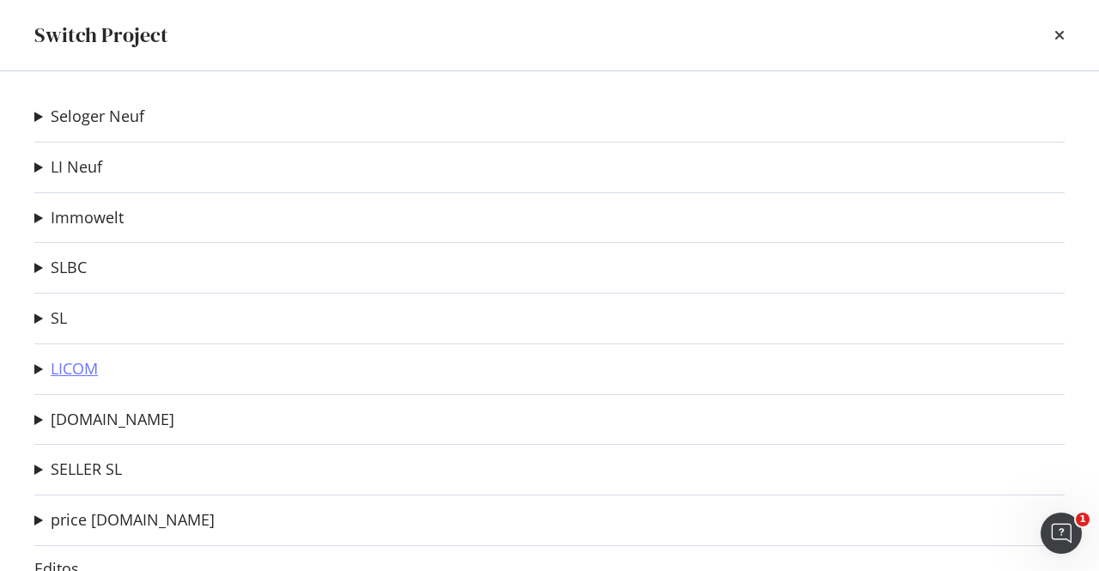 The image size is (1099, 571). I want to click on a: SL, so click(58, 318).